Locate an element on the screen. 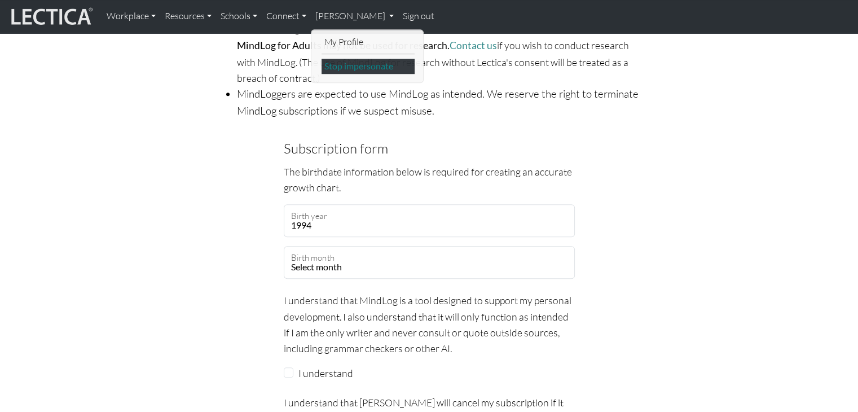 This screenshot has height=412, width=858. a: MindLog for Adults may not be used for research. is located at coordinates (343, 45).